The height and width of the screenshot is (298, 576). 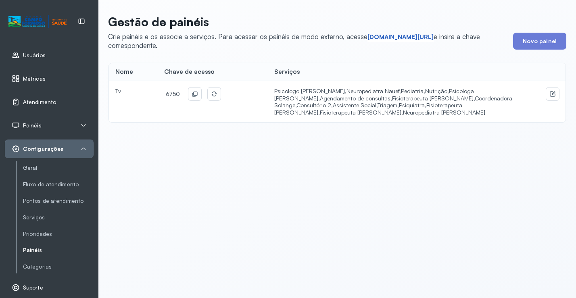 I want to click on a: Métricas, so click(x=49, y=79).